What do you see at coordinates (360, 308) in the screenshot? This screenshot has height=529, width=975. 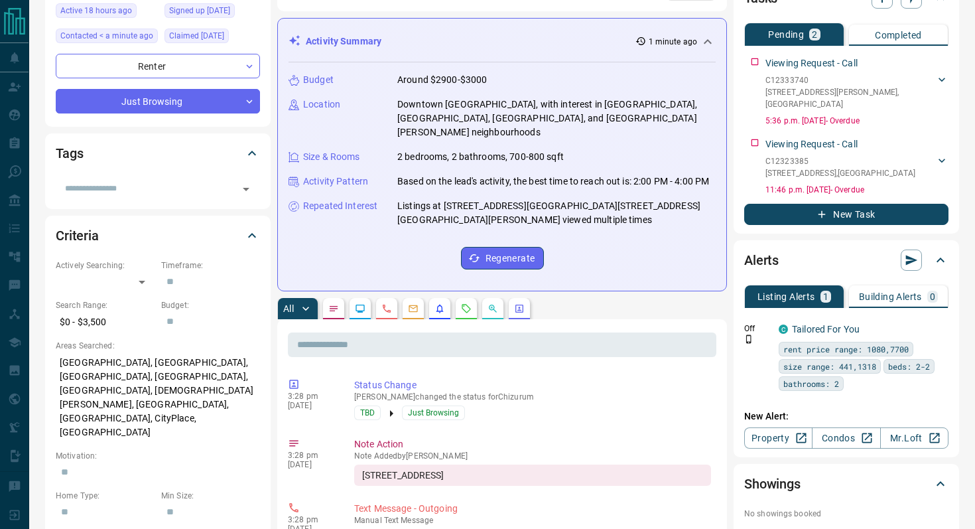 I see `svg: Lead Browsing Activity` at bounding box center [360, 308].